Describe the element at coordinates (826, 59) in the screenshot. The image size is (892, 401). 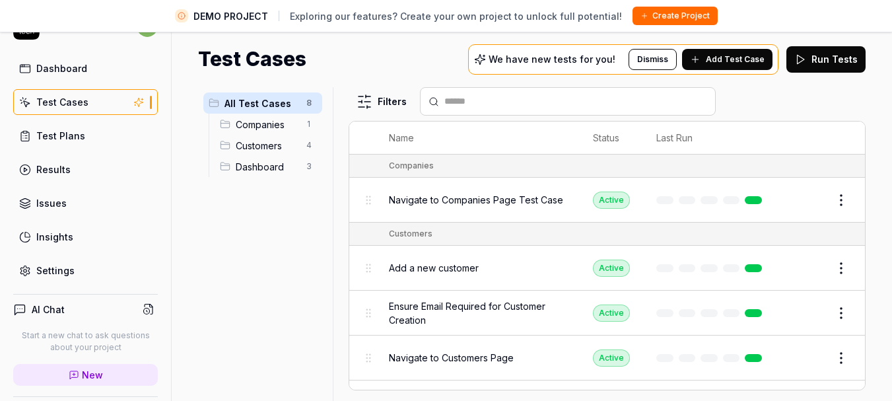
I see `button: Run Tests` at that location.